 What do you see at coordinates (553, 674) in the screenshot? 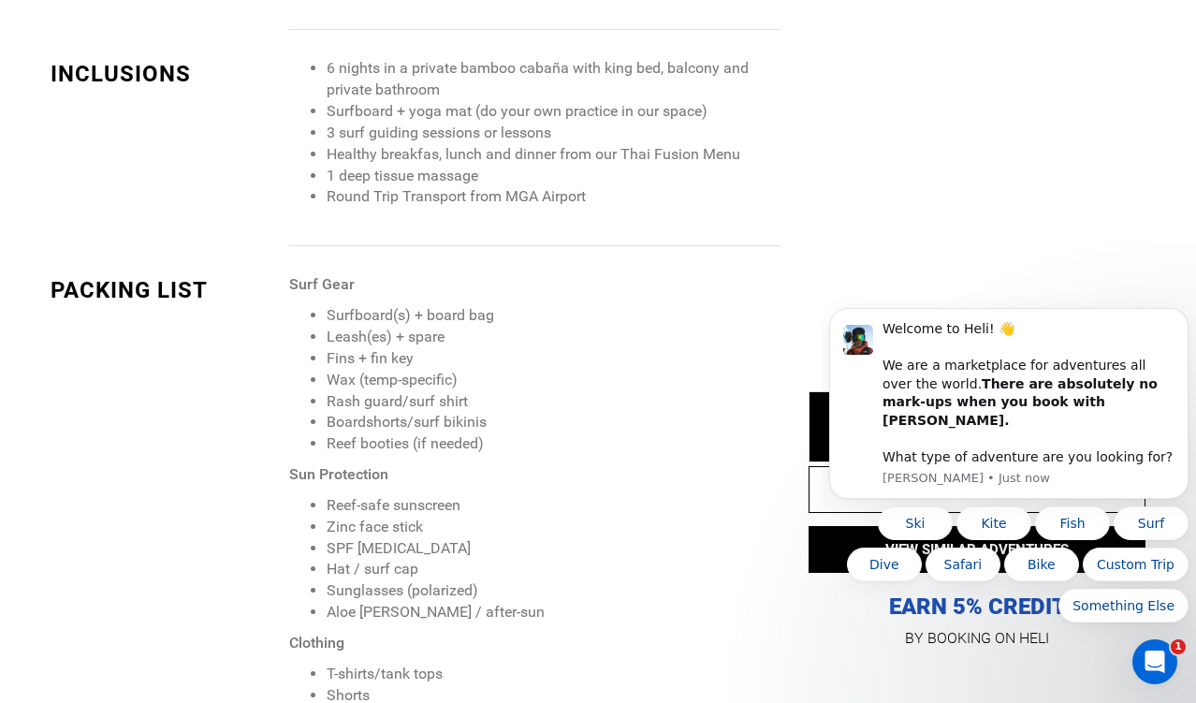
I see `li: T-shirts/tank tops` at bounding box center [553, 674].